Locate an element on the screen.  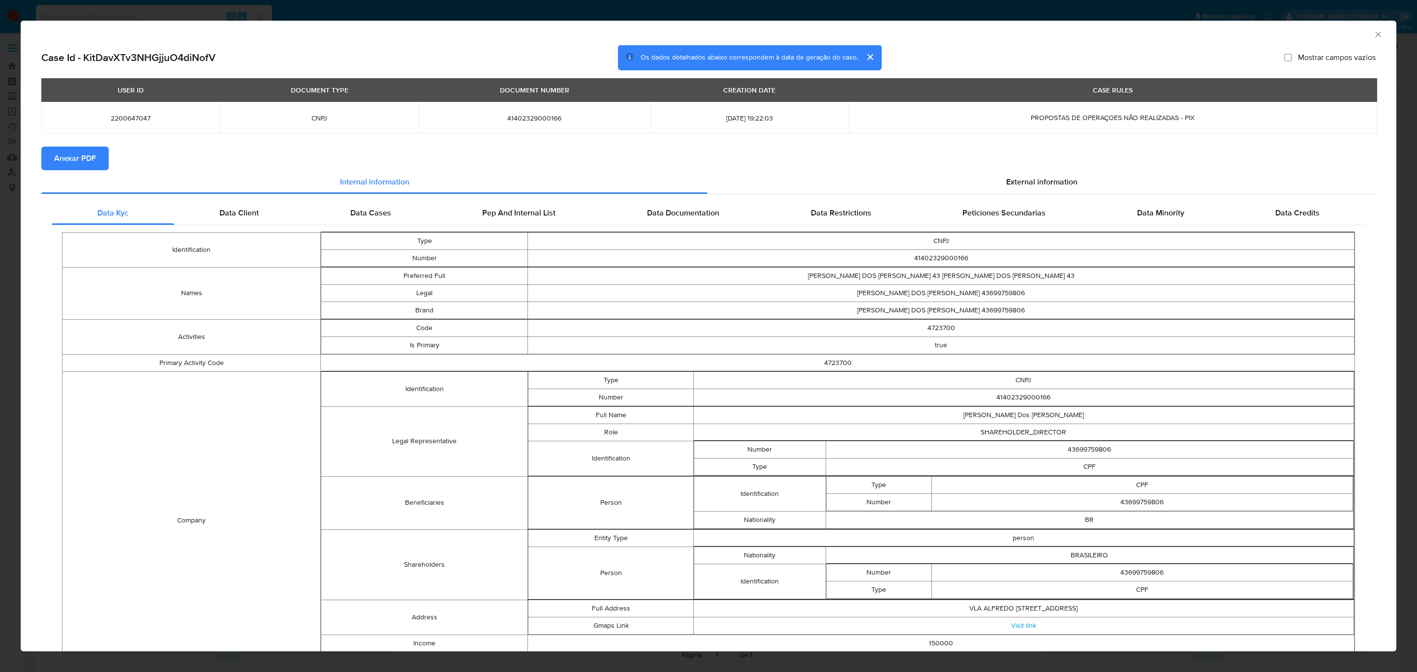
span: CNPJ is located at coordinates (319, 118).